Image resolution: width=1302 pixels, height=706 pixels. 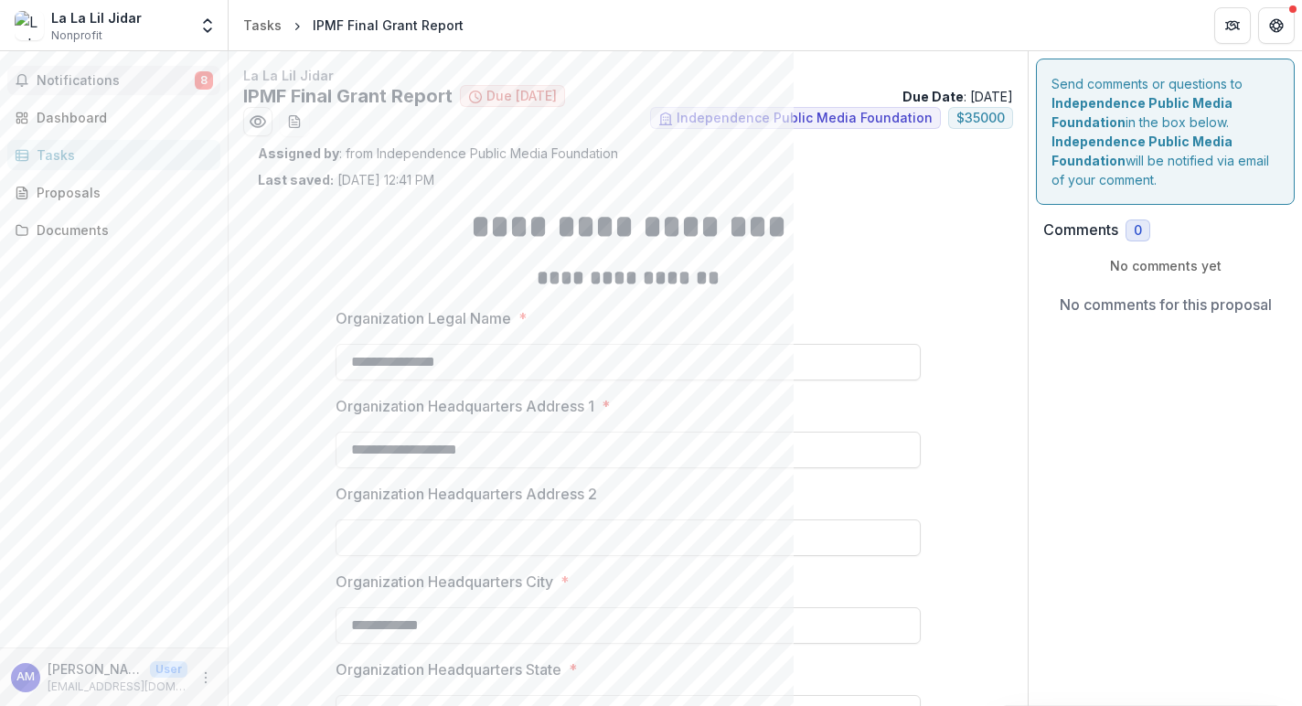 What do you see at coordinates (113, 80) in the screenshot?
I see `button: Notifications8` at bounding box center [113, 80].